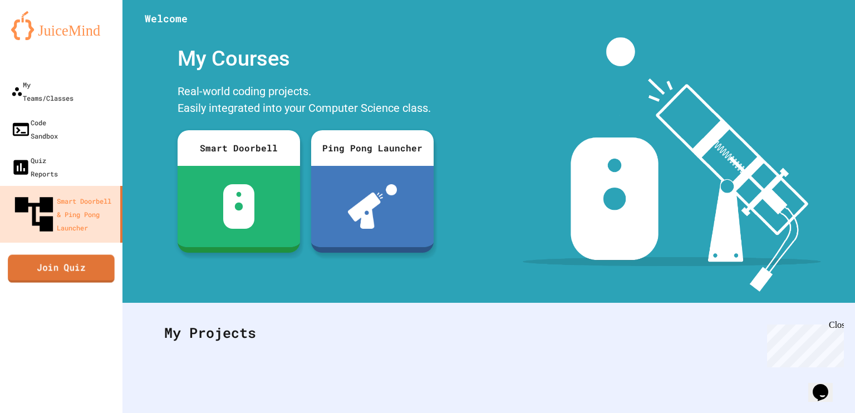 This screenshot has height=413, width=855. What do you see at coordinates (61, 26) in the screenshot?
I see `img: logo-orange.svg` at bounding box center [61, 26].